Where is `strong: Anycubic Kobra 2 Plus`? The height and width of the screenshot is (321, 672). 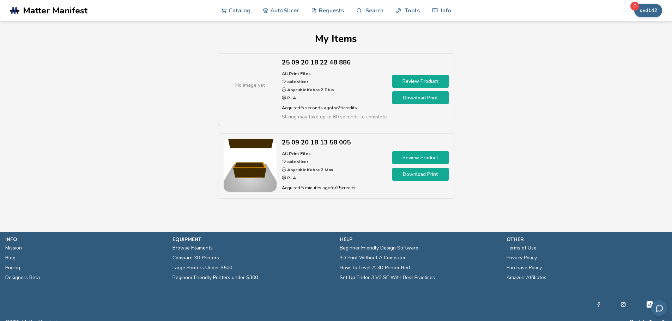 strong: Anycubic Kobra 2 Plus is located at coordinates (310, 90).